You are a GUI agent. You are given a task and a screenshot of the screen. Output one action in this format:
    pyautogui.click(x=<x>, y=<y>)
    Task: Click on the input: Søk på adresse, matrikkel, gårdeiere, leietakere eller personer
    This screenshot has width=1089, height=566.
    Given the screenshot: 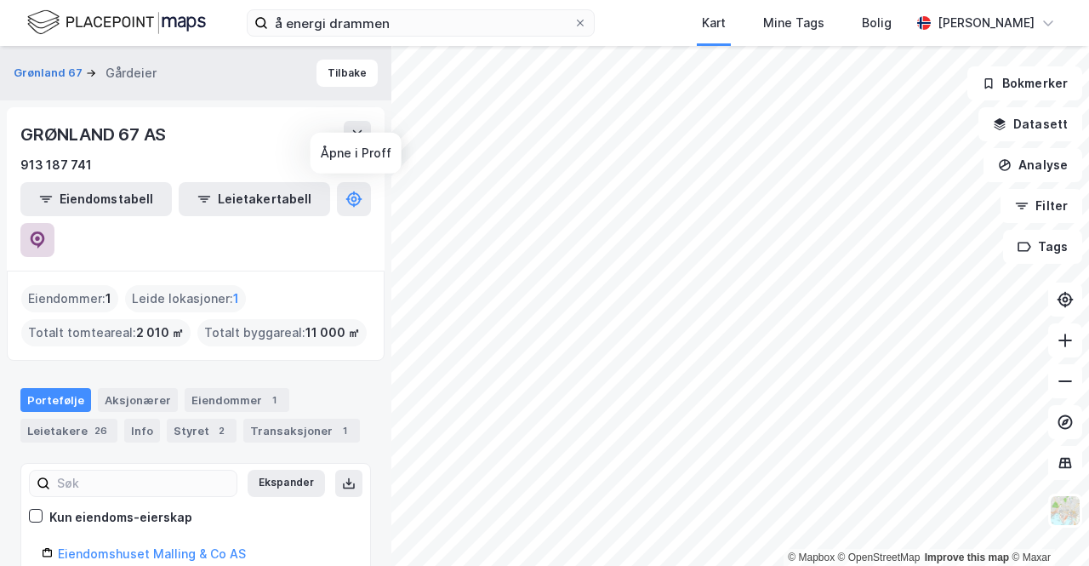 What is the action you would take?
    pyautogui.click(x=420, y=23)
    